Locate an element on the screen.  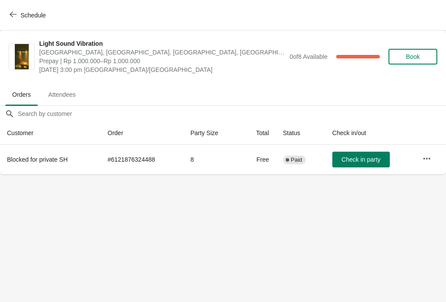
span: Book is located at coordinates (413, 57).